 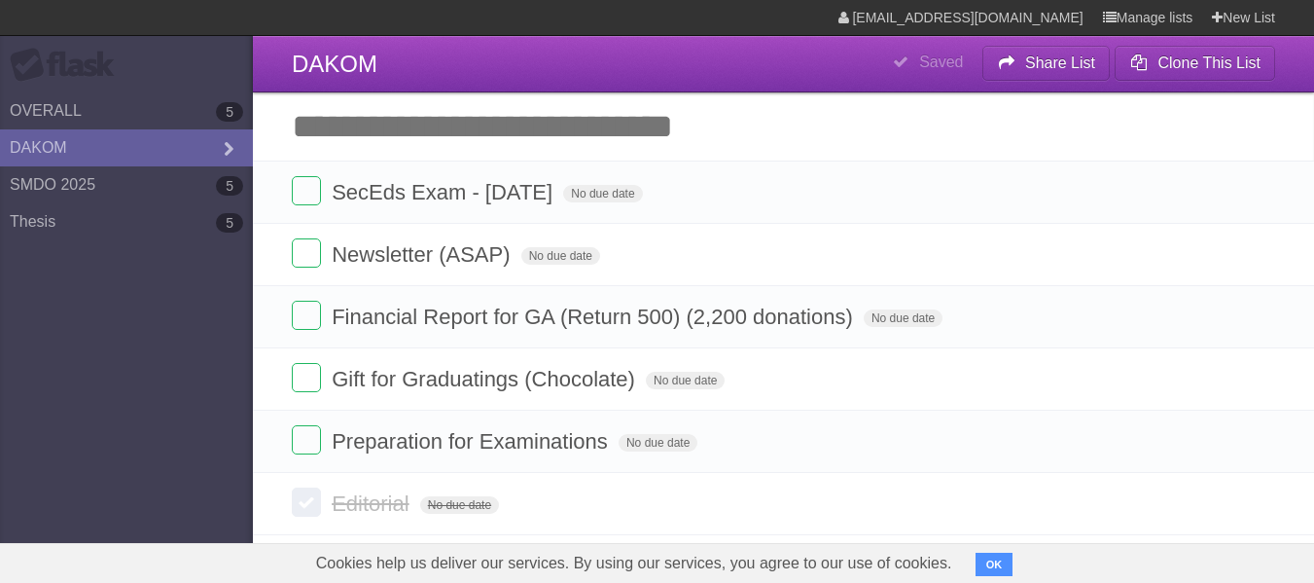 What do you see at coordinates (472, 441) in the screenshot?
I see `span: Preparation for Examinations` at bounding box center [472, 441].